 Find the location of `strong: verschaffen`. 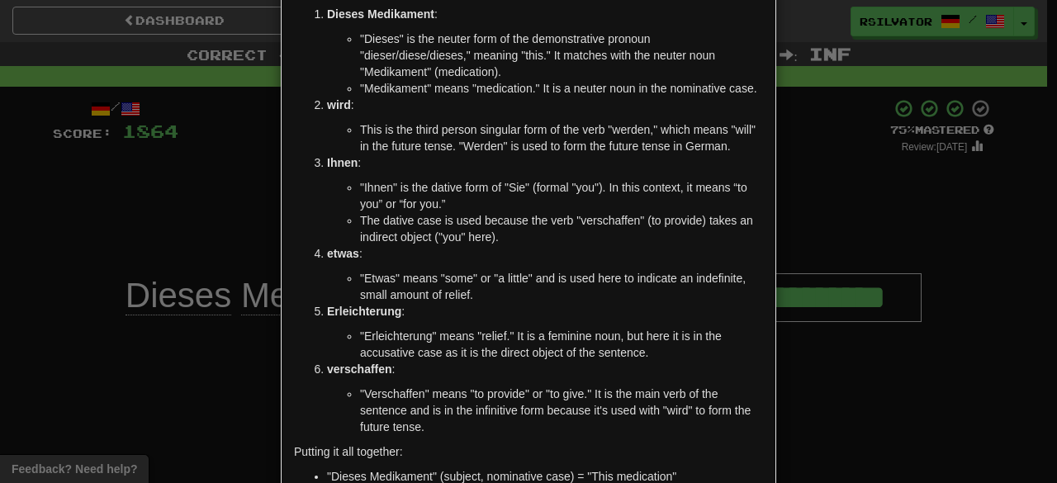

strong: verschaffen is located at coordinates (359, 369).